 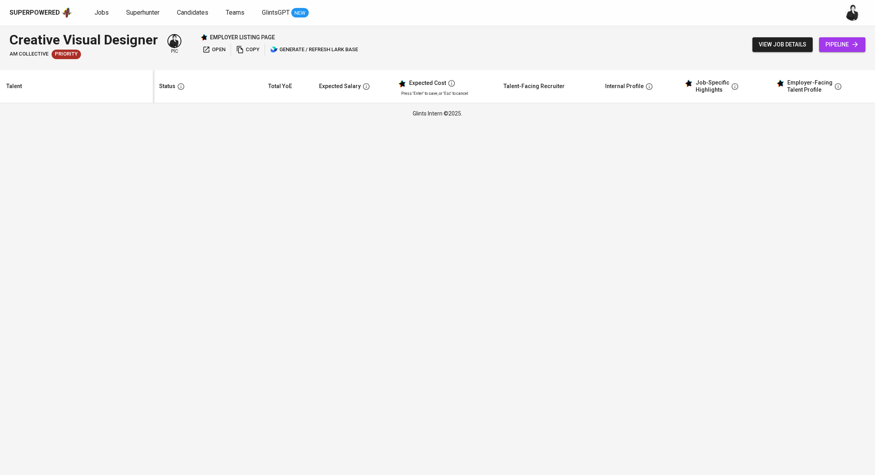 I want to click on span: Priority, so click(x=66, y=54).